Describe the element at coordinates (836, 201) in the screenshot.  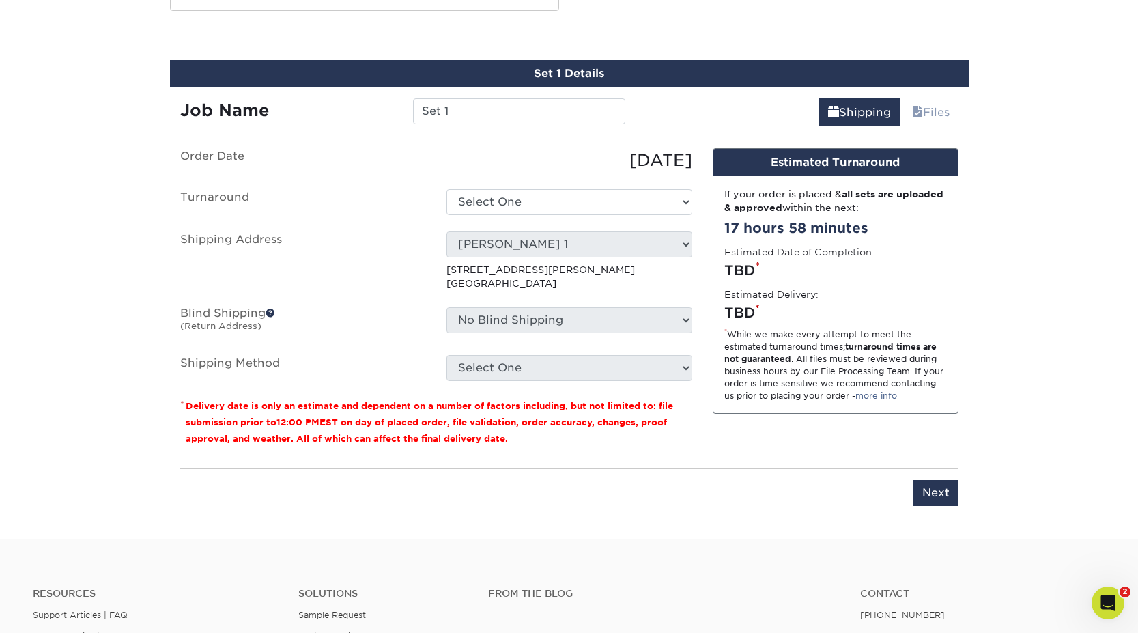
I see `div: If your order is placed & within the next:` at that location.